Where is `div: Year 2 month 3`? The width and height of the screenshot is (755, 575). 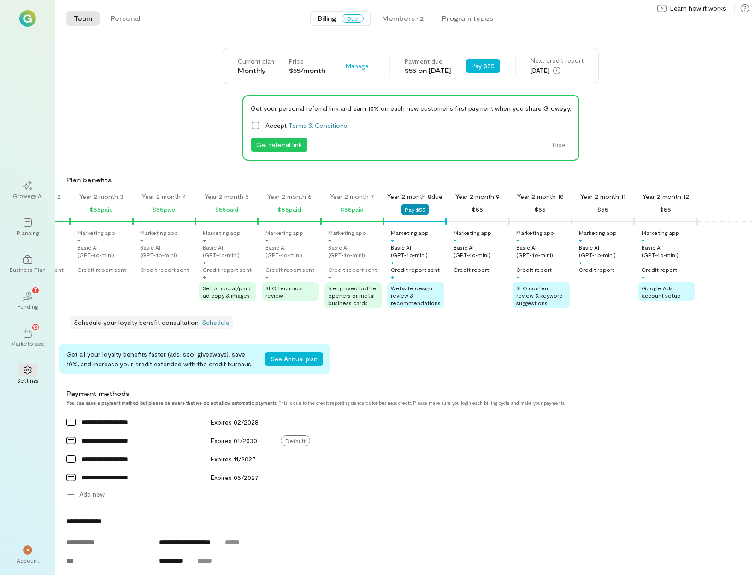
div: Year 2 month 3 is located at coordinates (101, 196).